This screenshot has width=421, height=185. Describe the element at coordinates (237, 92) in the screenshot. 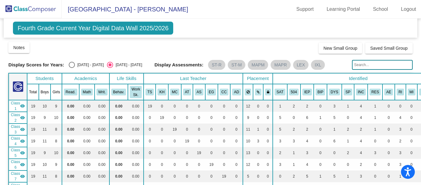

I see `button: AD` at that location.